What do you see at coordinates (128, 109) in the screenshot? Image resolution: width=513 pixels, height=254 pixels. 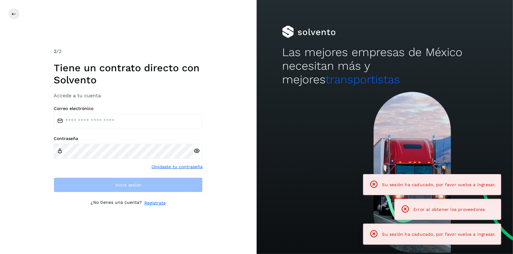 I see `label: Correo electrónico` at bounding box center [128, 109].